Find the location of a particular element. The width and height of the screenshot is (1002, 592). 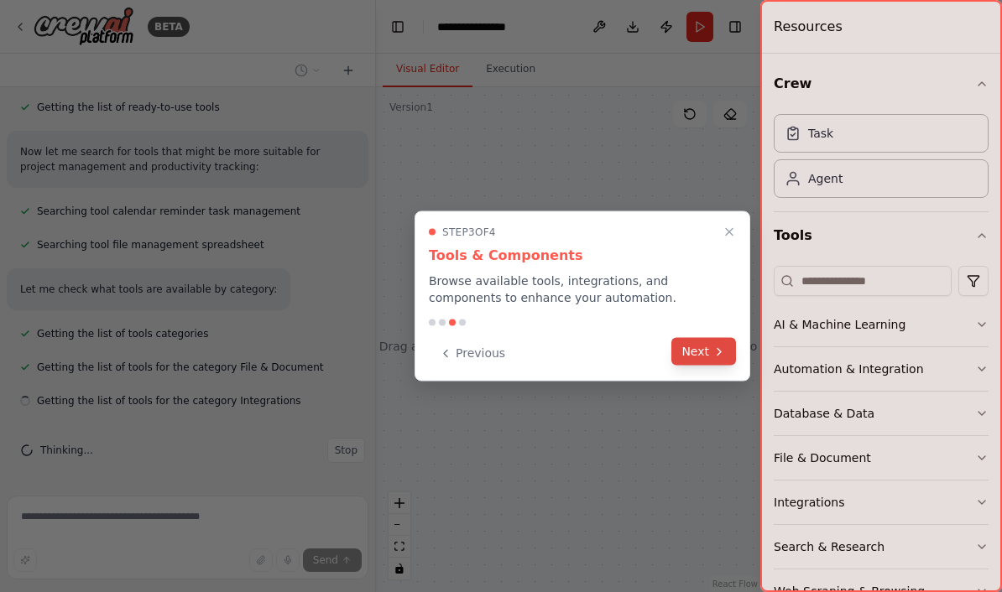

button: Previous is located at coordinates (471, 353).